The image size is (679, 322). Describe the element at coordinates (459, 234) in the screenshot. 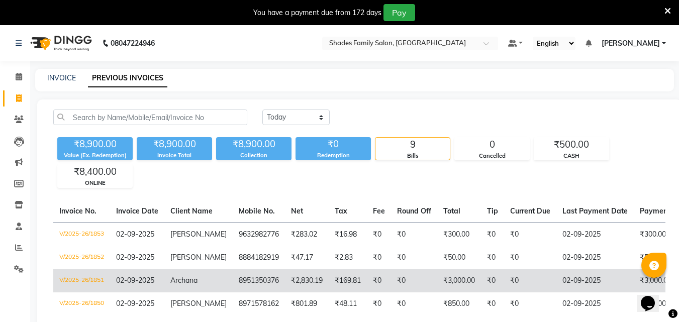

I see `td: ₹300.00` at that location.